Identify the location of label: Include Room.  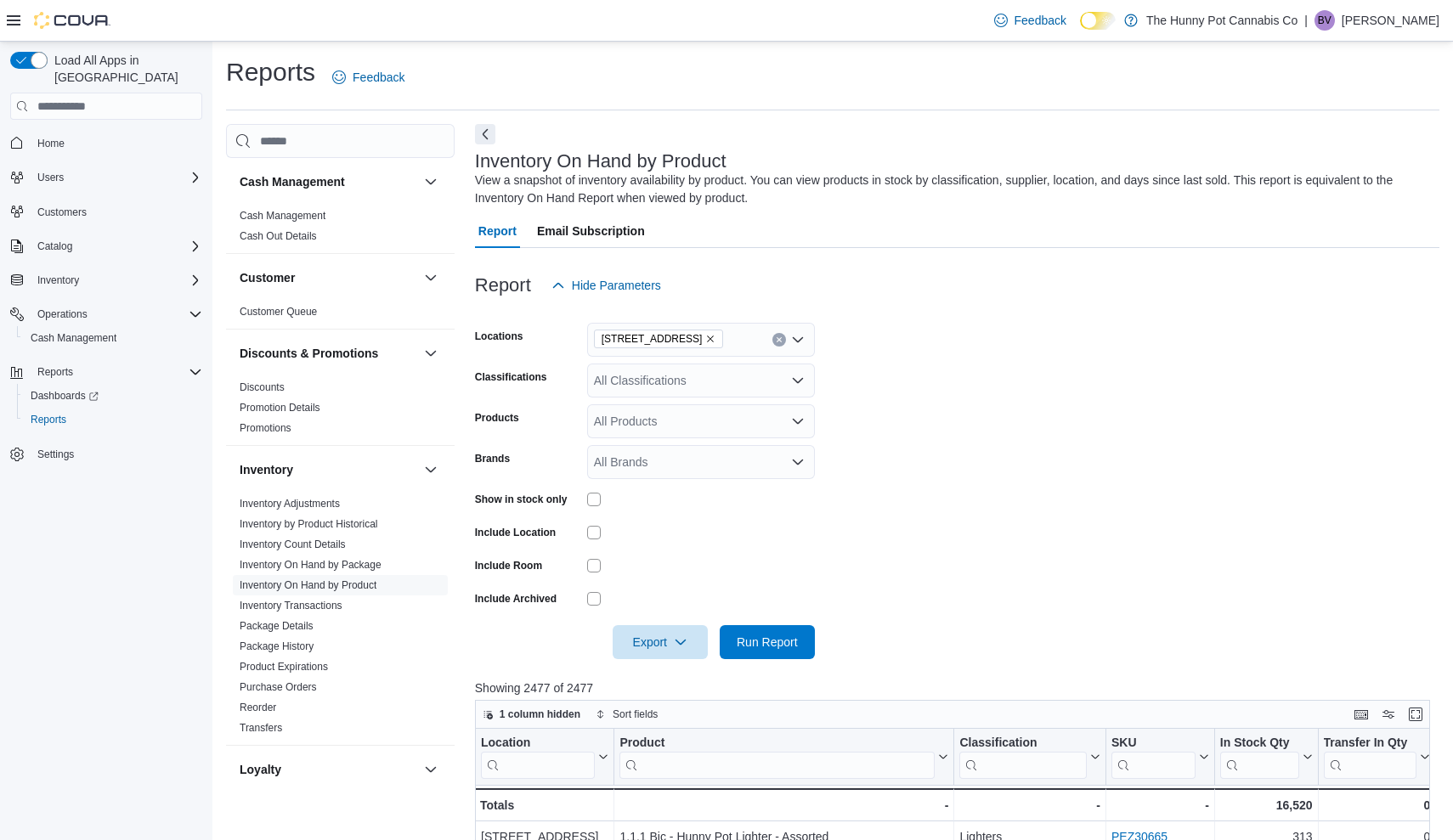
(508, 566).